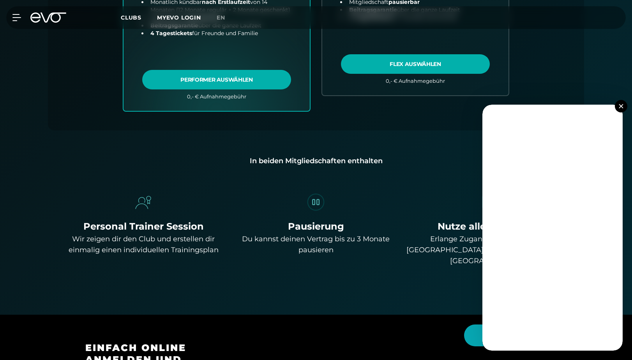  I want to click on a: Clubs, so click(139, 17).